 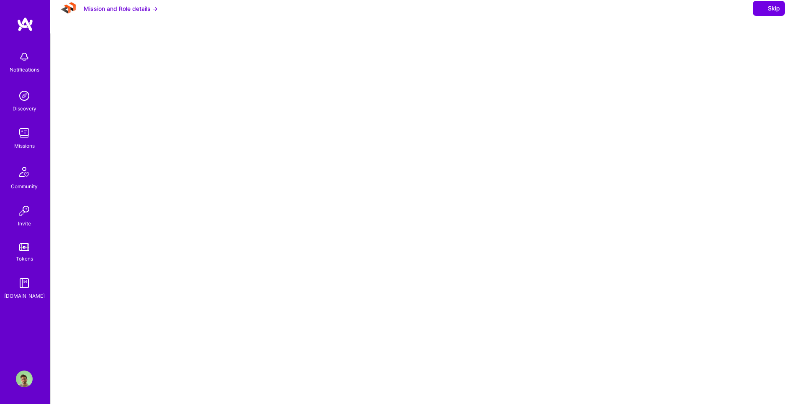 What do you see at coordinates (25, 24) in the screenshot?
I see `img: logo` at bounding box center [25, 24].